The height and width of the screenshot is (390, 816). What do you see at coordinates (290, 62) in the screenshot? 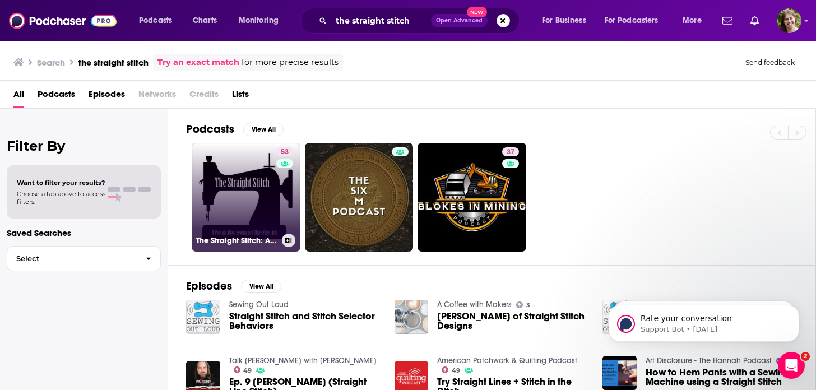
I see `span: for more precise results` at bounding box center [290, 62].